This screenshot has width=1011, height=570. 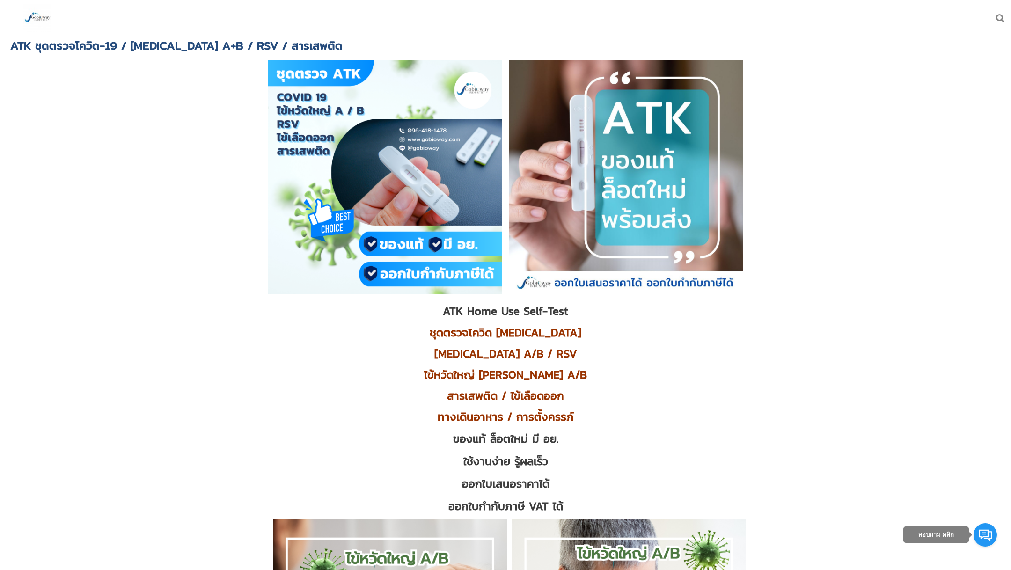 What do you see at coordinates (506, 417) in the screenshot?
I see `span: ทางเดินอาหาร / การตั้งครรภ์` at bounding box center [506, 417].